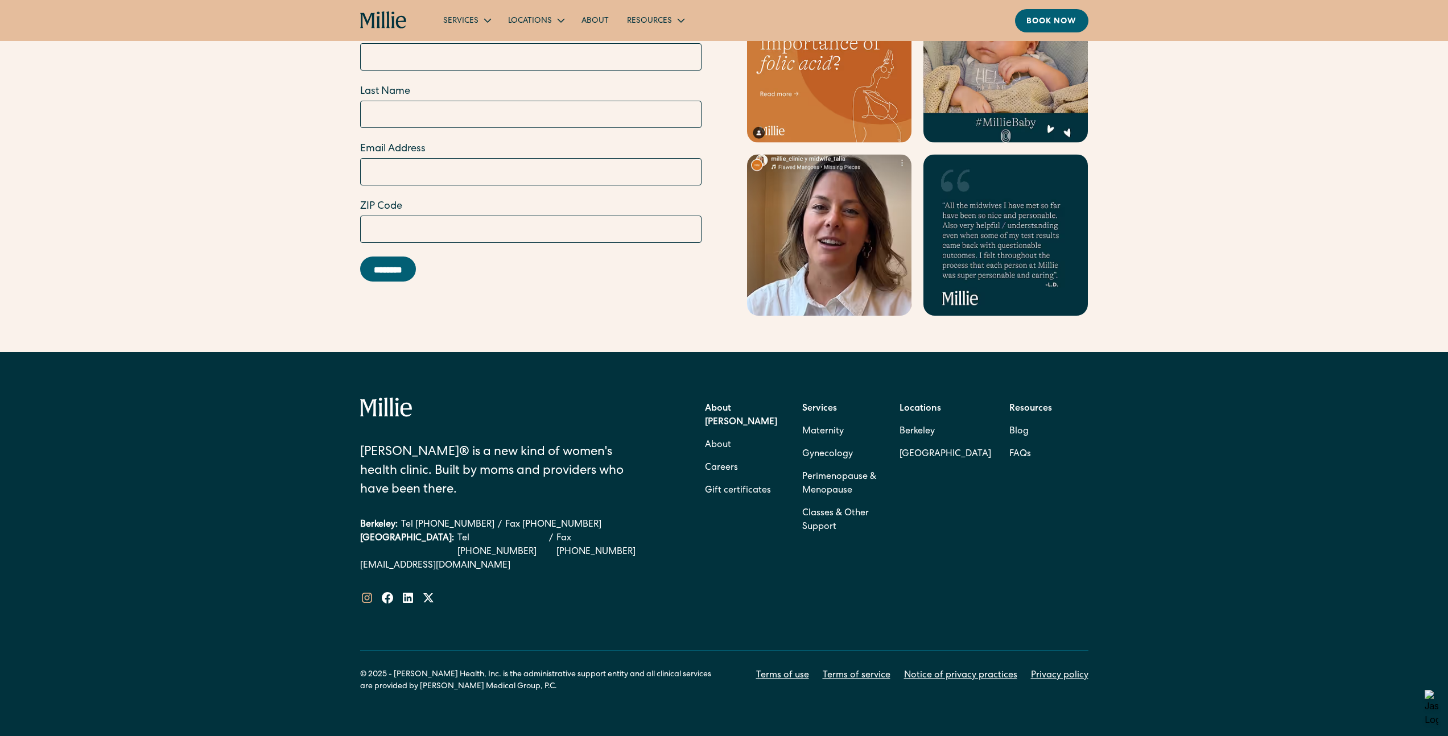 The height and width of the screenshot is (736, 1448). Describe the element at coordinates (531, 92) in the screenshot. I see `label: Last Name` at that location.